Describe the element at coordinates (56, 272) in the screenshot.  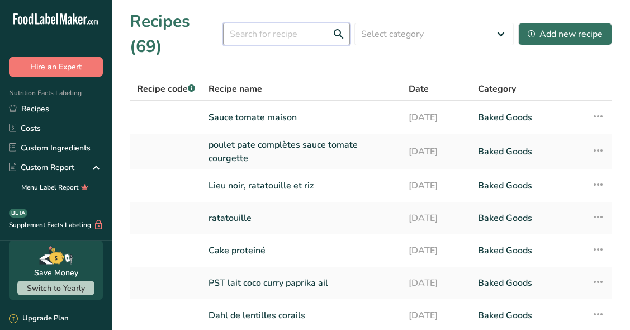
I see `div: Save Money` at that location.